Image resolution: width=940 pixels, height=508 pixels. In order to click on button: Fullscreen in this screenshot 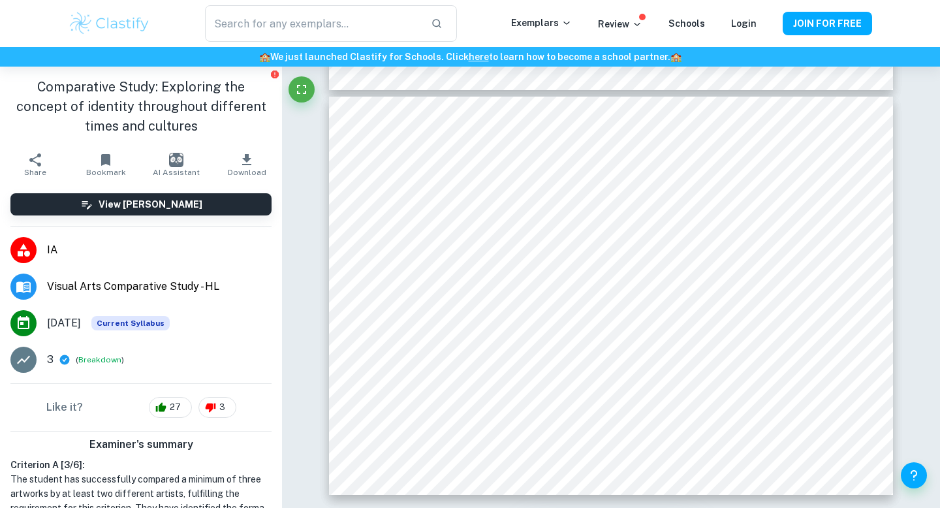, I will do `click(302, 89)`.